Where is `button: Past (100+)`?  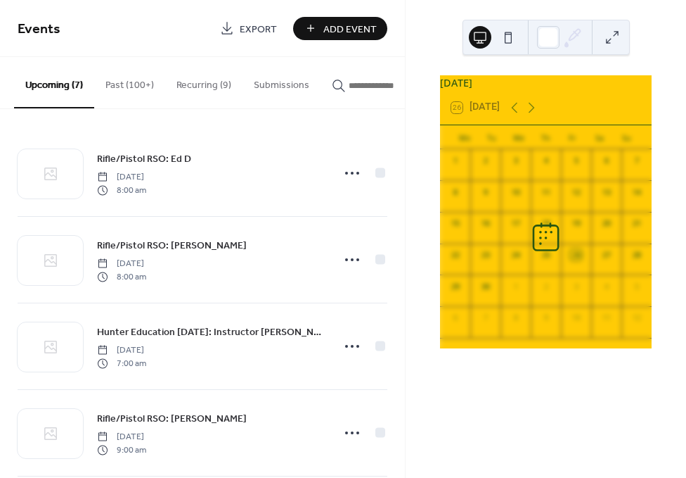
button: Past (100+) is located at coordinates (129, 82).